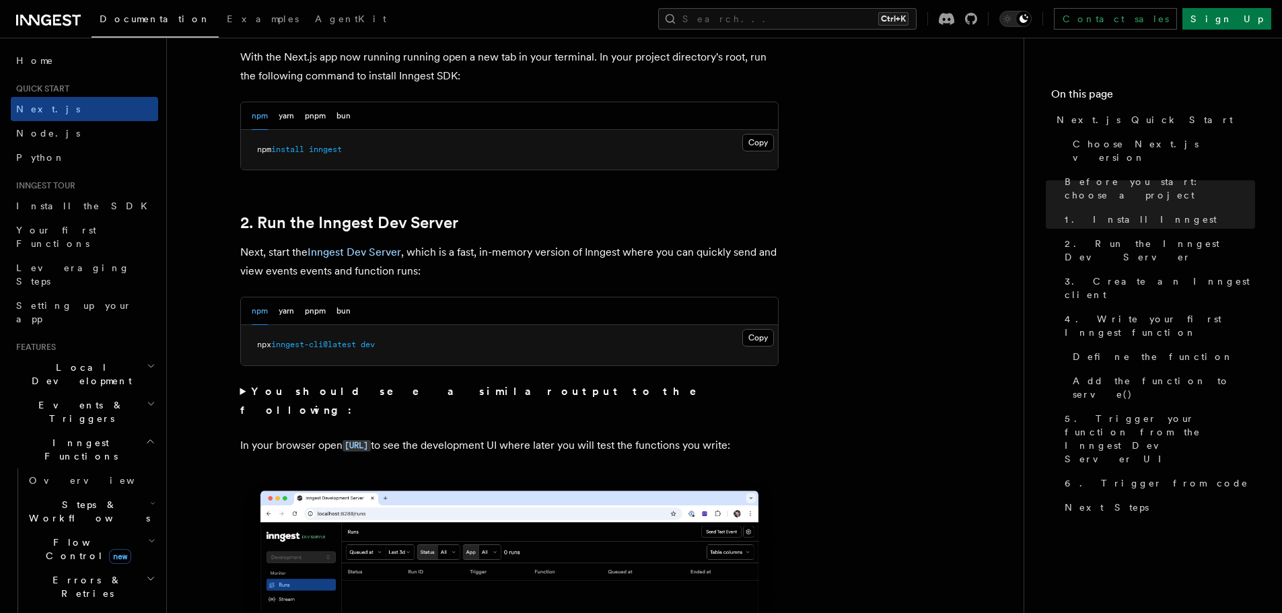 This screenshot has height=613, width=1282. What do you see at coordinates (74, 312) in the screenshot?
I see `span: Setting up your app` at bounding box center [74, 312].